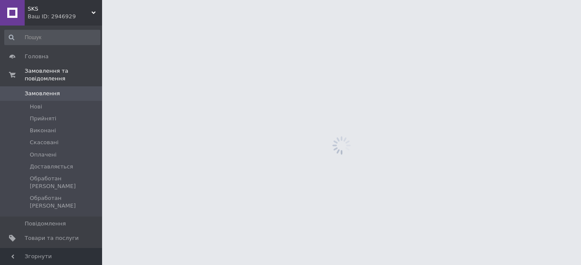 The width and height of the screenshot is (581, 265). What do you see at coordinates (37, 57) in the screenshot?
I see `span: Головна` at bounding box center [37, 57].